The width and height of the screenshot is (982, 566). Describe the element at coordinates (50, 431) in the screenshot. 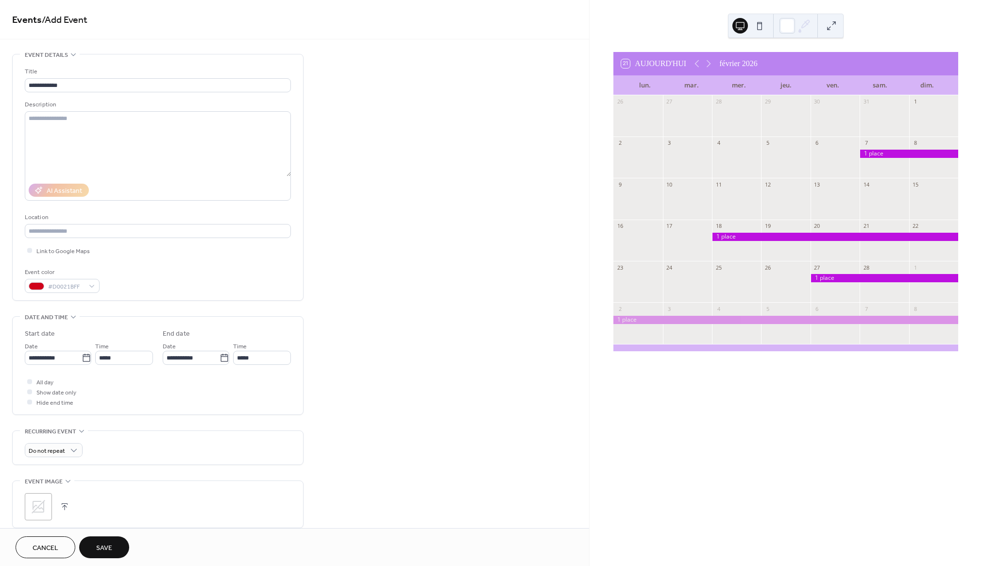

I see `span: Recurring event` at that location.